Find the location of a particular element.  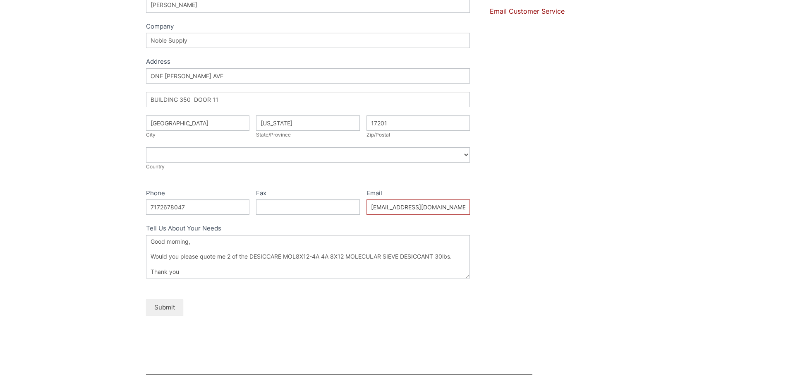

div: Address is located at coordinates (308, 62).